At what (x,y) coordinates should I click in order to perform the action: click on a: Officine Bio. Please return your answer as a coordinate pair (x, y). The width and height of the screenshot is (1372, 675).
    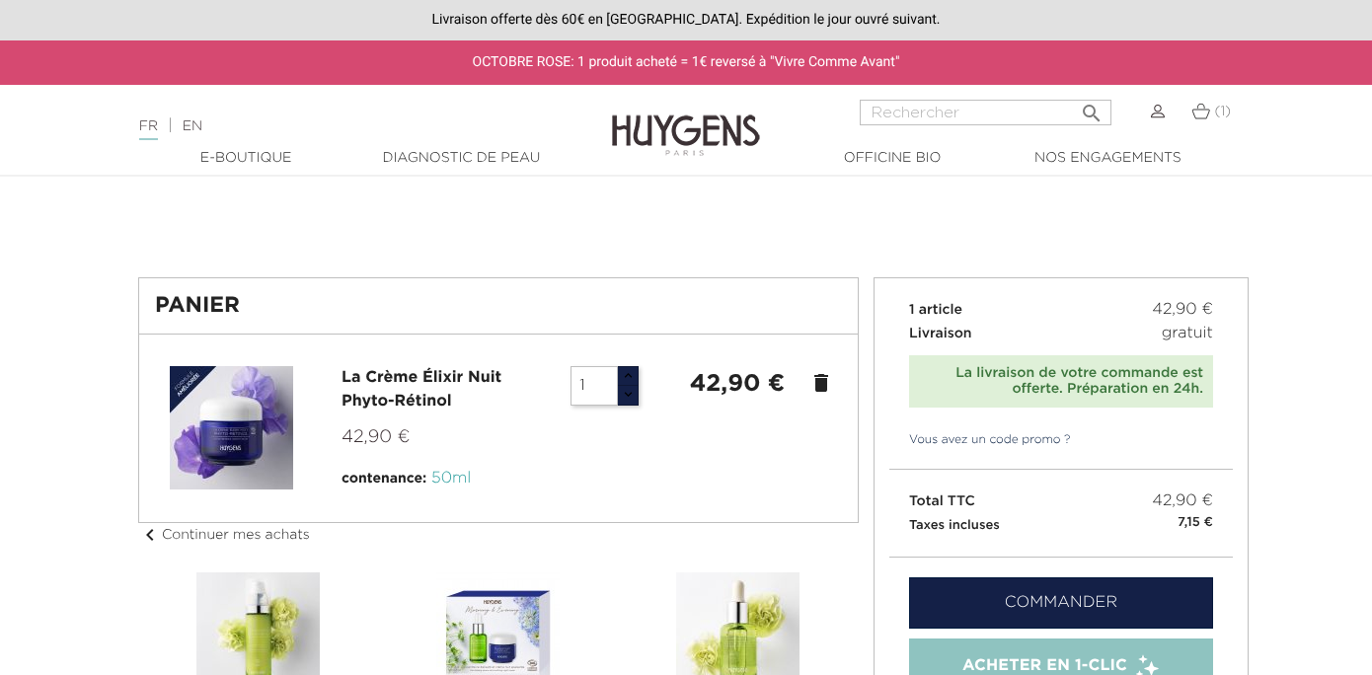
    Looking at the image, I should click on (892, 158).